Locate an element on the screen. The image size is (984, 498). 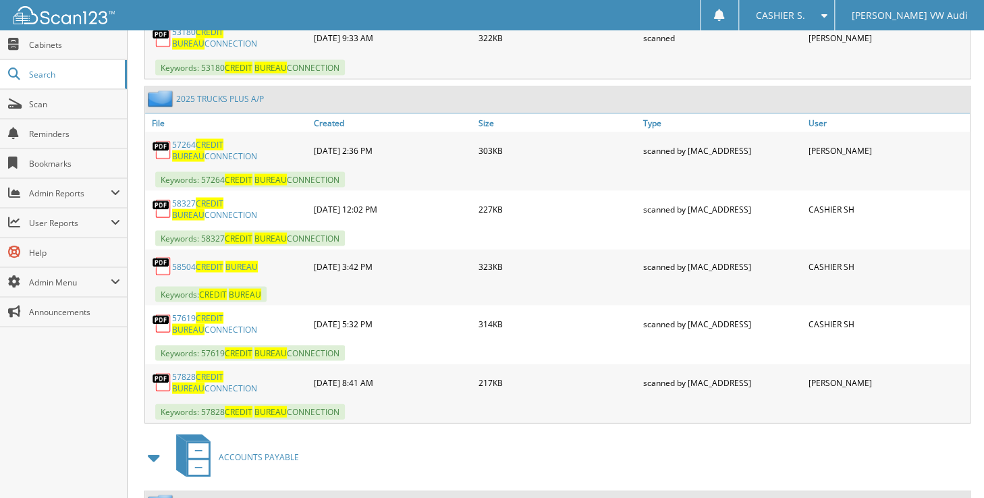
a: Type is located at coordinates (722, 122).